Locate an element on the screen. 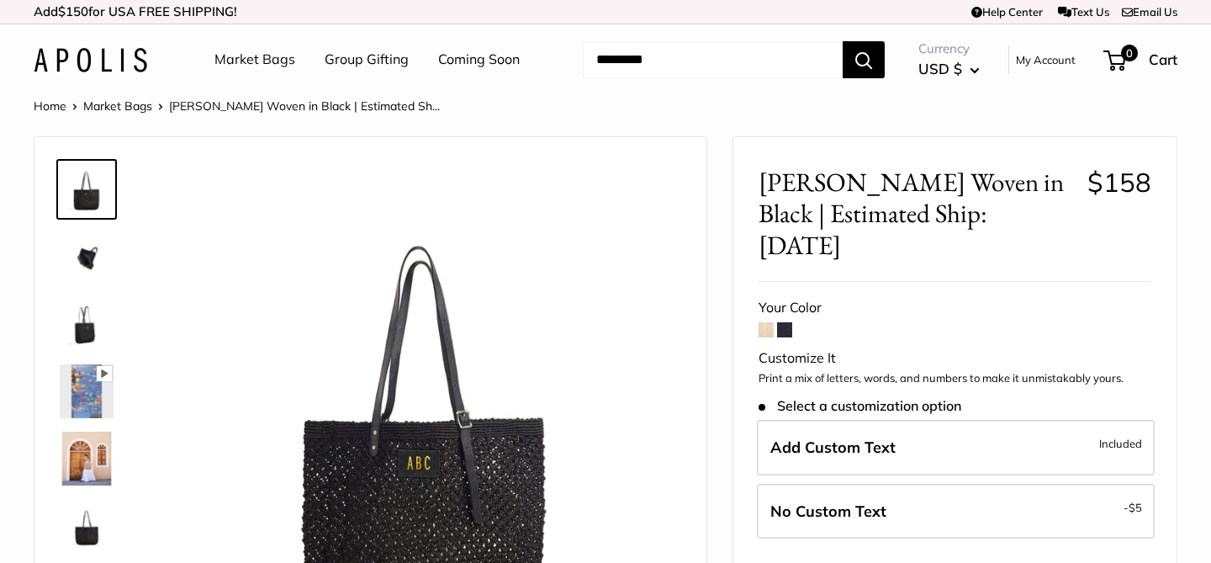  span: $150 is located at coordinates (73, 11).